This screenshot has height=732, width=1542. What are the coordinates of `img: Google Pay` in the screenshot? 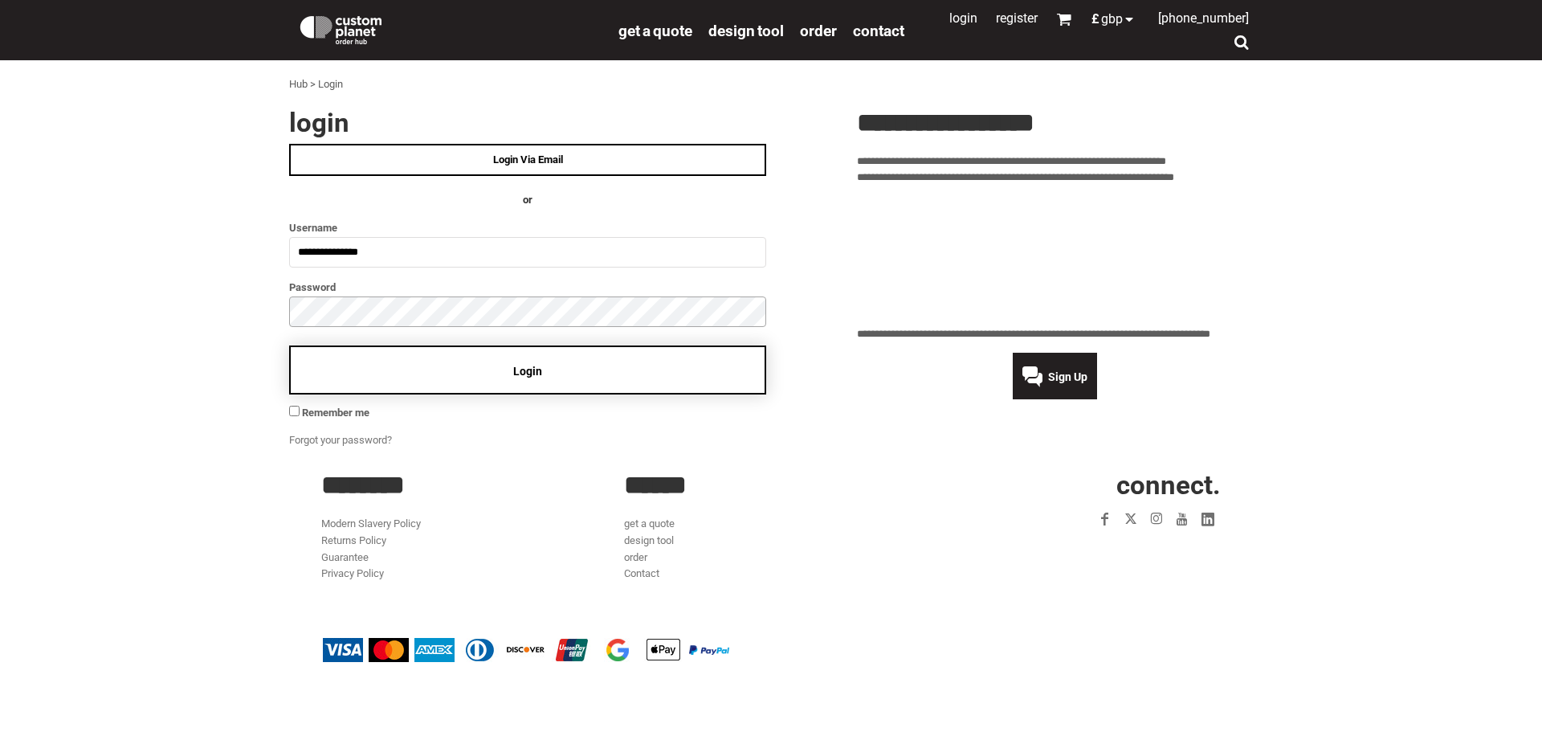 It's located at (618, 650).